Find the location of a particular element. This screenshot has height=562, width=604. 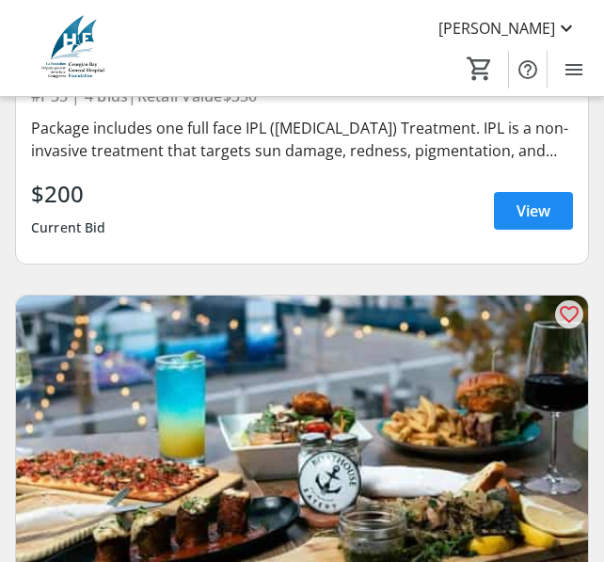

img: Georgian Bay General Hospital Foundation's Logo is located at coordinates (73, 48).